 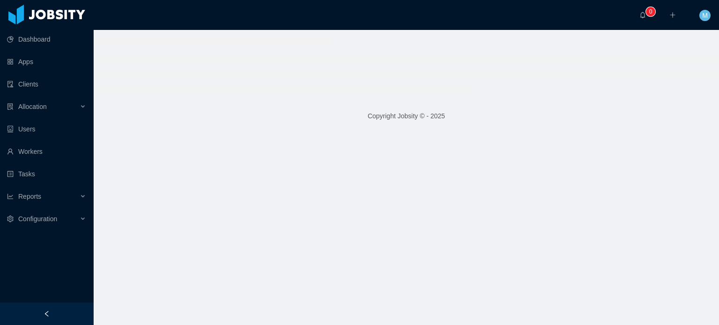 What do you see at coordinates (46, 84) in the screenshot?
I see `a: icon: auditClients` at bounding box center [46, 84].